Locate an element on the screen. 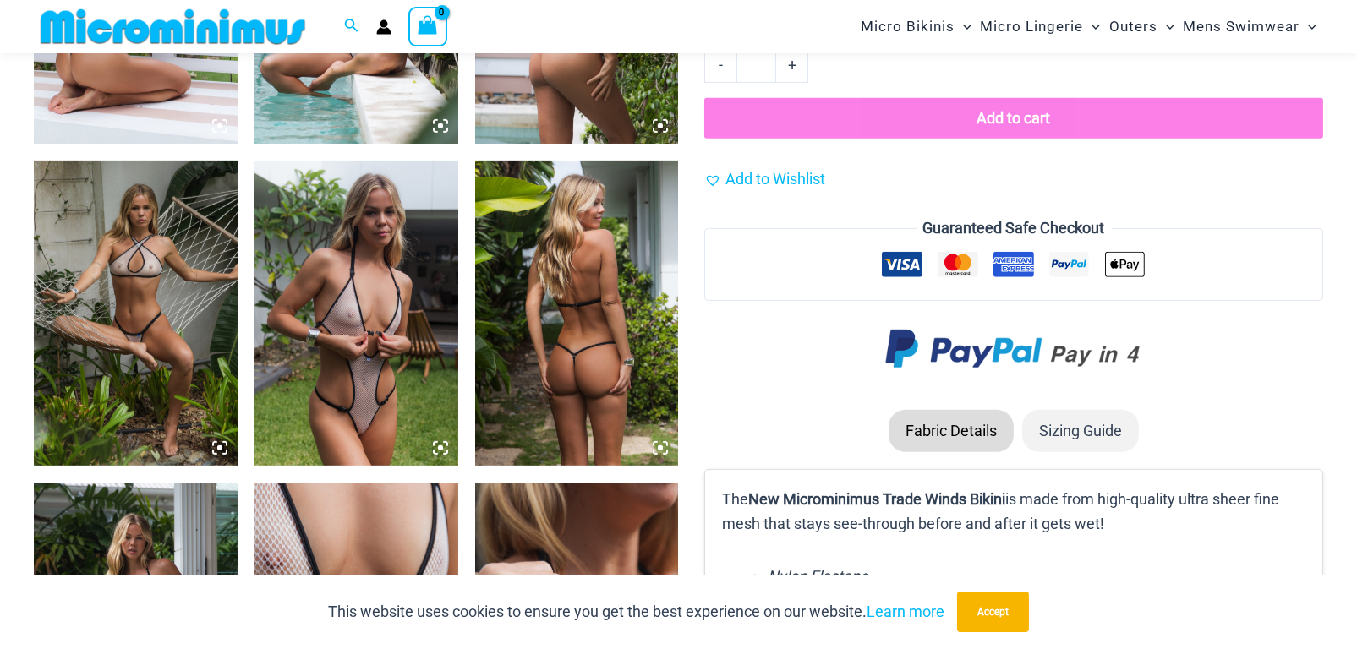 The width and height of the screenshot is (1357, 649). b: New Microminimus Trade Winds Bikini is located at coordinates (877, 499).